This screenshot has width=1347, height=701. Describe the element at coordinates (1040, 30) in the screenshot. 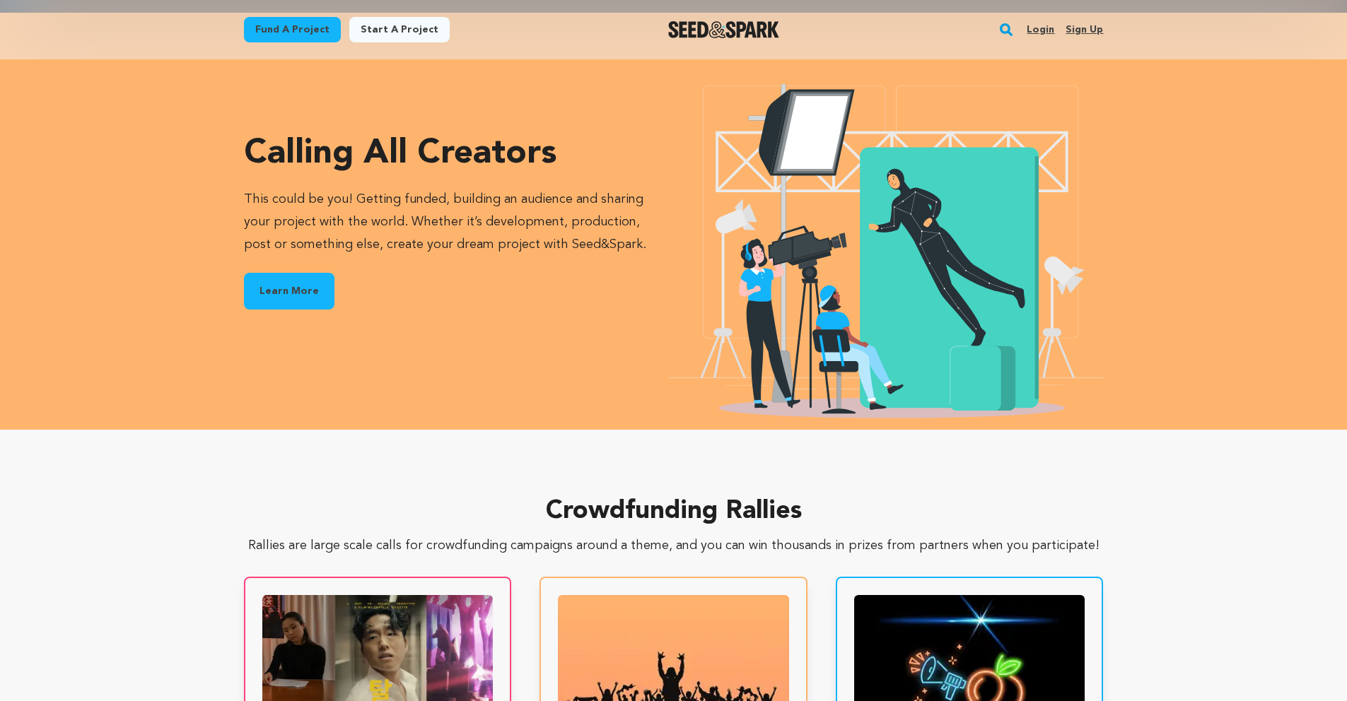

I see `a: Login` at that location.